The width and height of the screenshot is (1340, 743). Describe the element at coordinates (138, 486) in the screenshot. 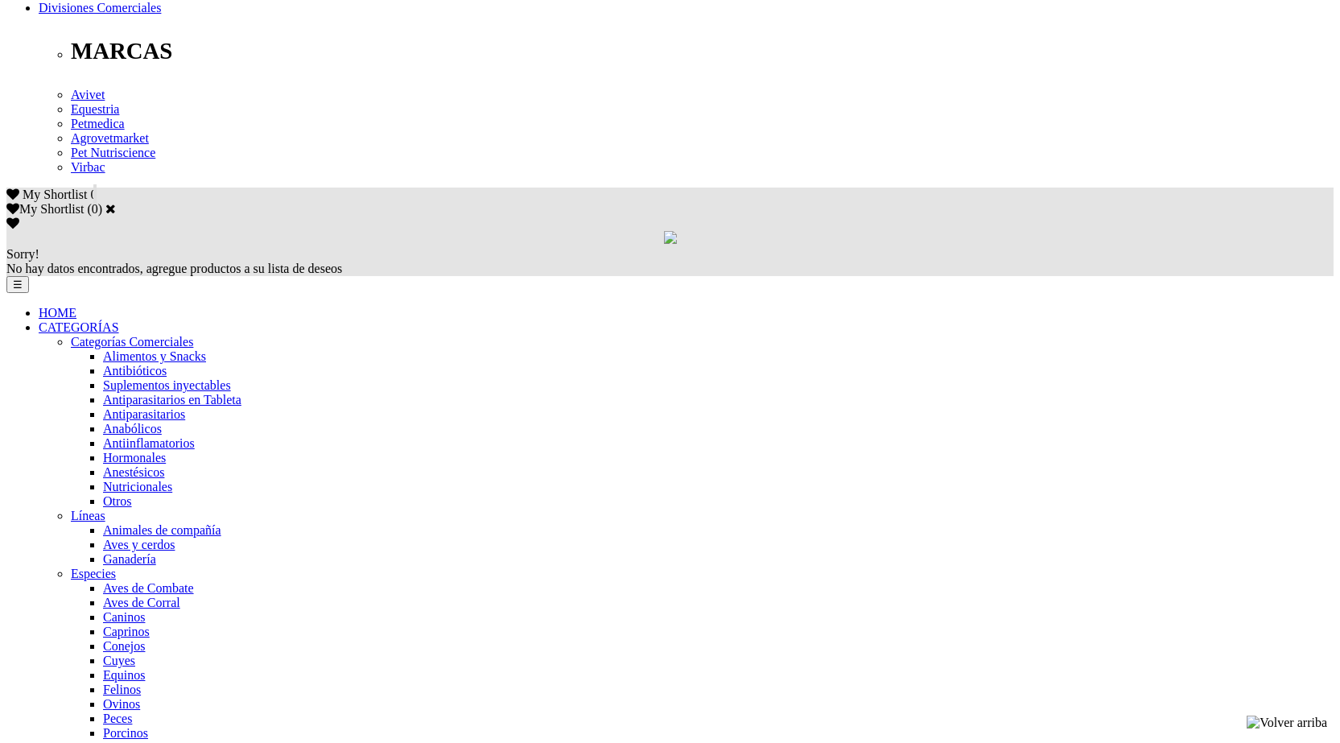

I see `span: Nutricionales` at that location.